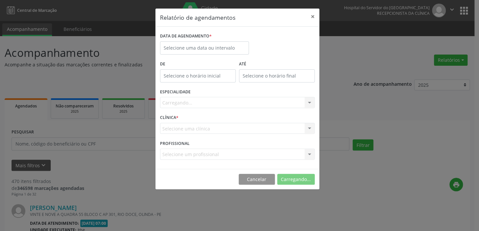 This screenshot has height=231, width=479. I want to click on input: Selecione o horário final, so click(277, 76).